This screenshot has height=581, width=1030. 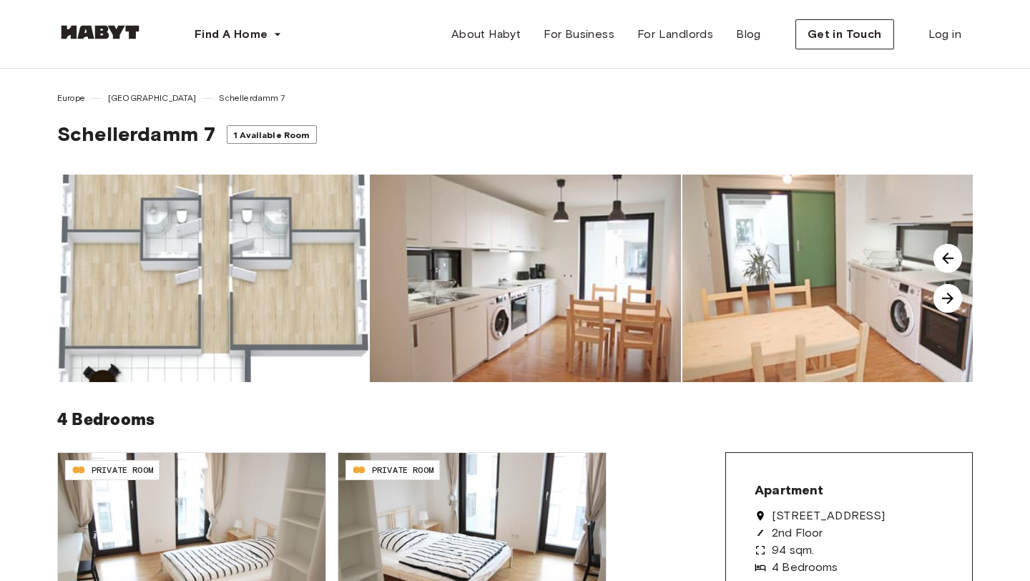 I want to click on span: Blog, so click(x=748, y=34).